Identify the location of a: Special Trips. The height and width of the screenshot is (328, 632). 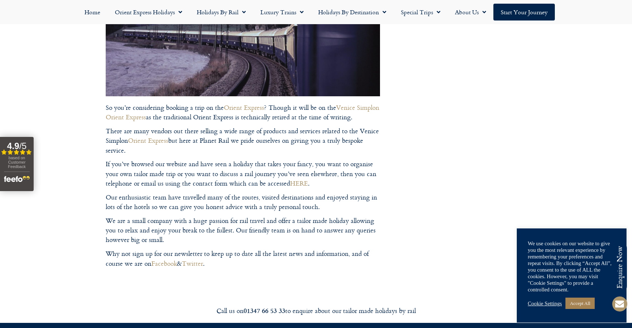
(421, 12).